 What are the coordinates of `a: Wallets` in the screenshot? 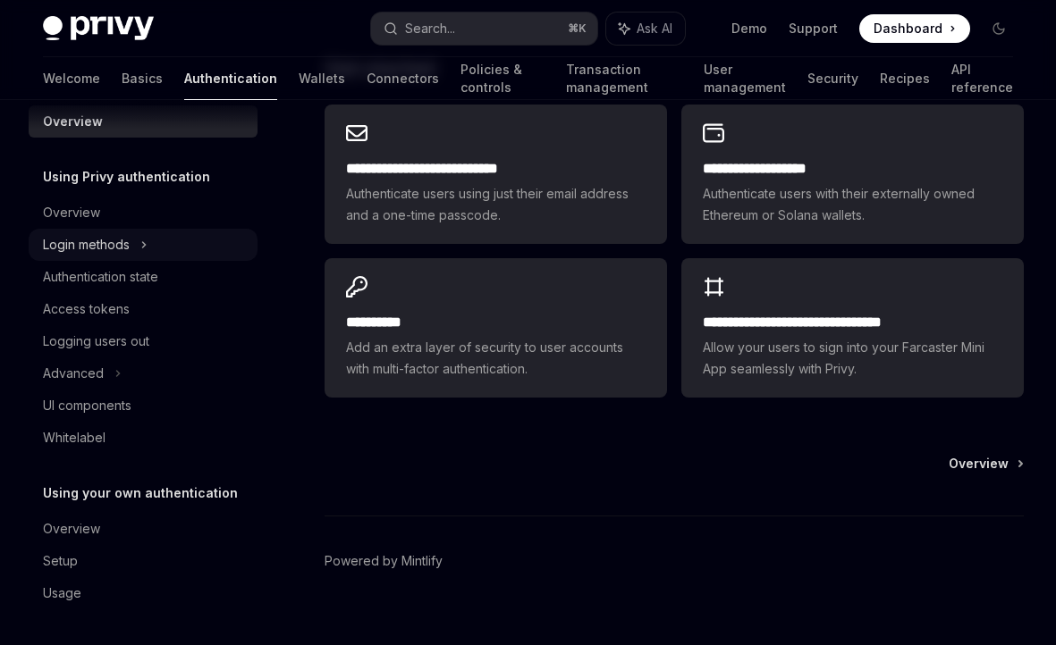 It's located at (322, 79).